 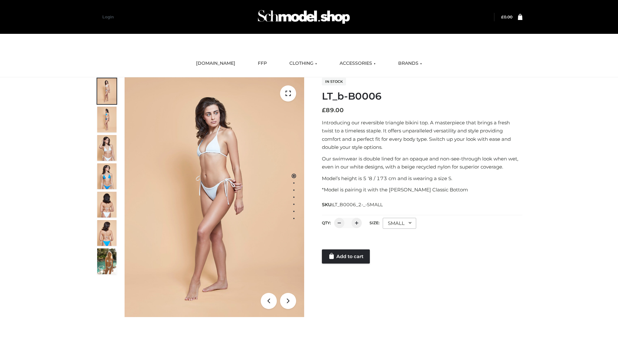 I want to click on a: Schmodel Admin 964, so click(x=304, y=17).